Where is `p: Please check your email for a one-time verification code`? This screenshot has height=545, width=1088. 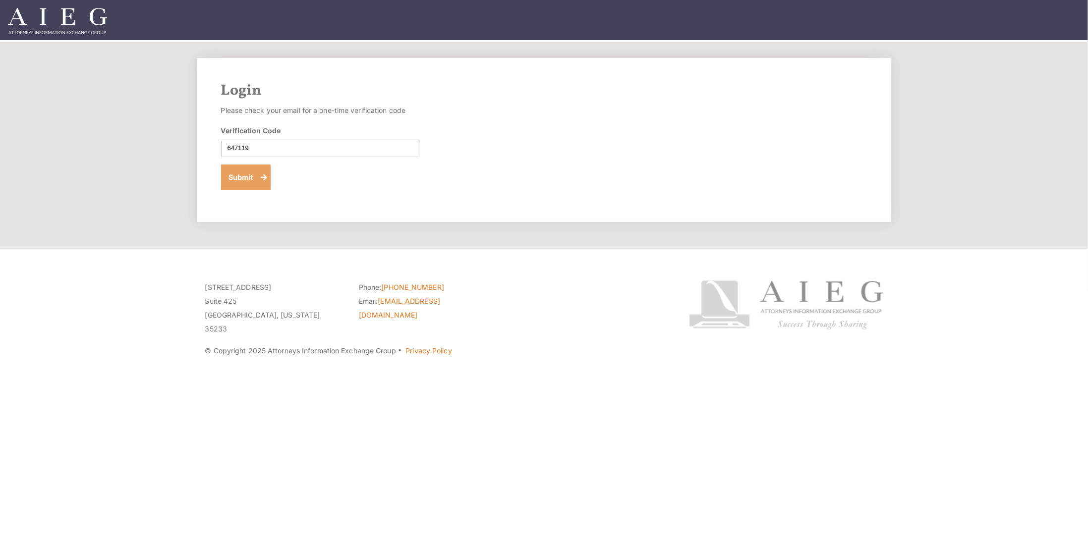 p: Please check your email for a one-time verification code is located at coordinates (320, 110).